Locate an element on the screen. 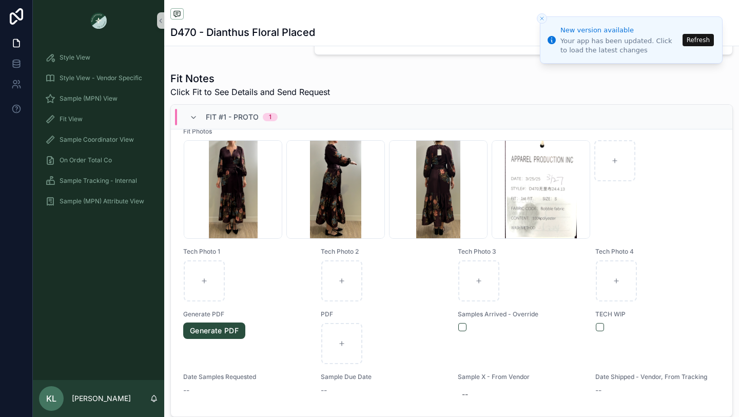  span: Tech Photo 1 is located at coordinates (246, 251).